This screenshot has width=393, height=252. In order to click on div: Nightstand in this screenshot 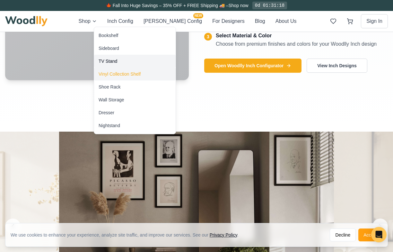, I will do `click(109, 125)`.